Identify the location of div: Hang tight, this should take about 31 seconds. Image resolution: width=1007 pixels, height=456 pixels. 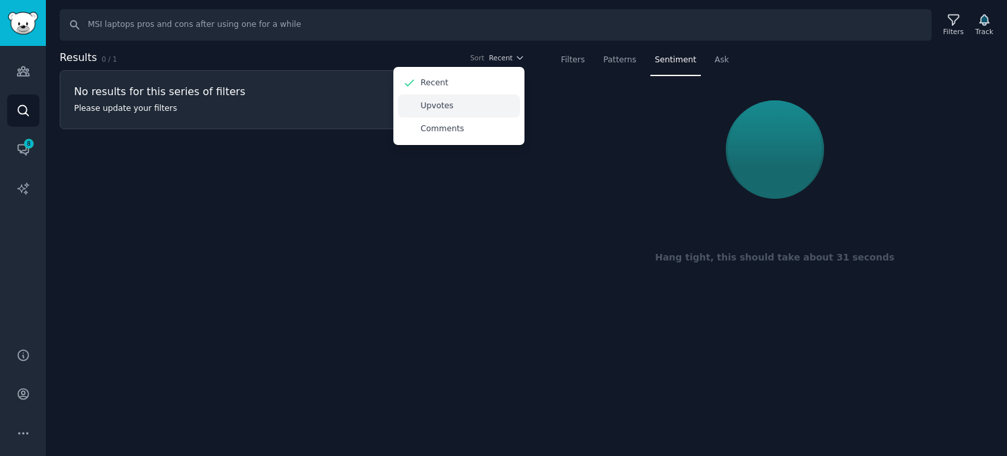
(775, 257).